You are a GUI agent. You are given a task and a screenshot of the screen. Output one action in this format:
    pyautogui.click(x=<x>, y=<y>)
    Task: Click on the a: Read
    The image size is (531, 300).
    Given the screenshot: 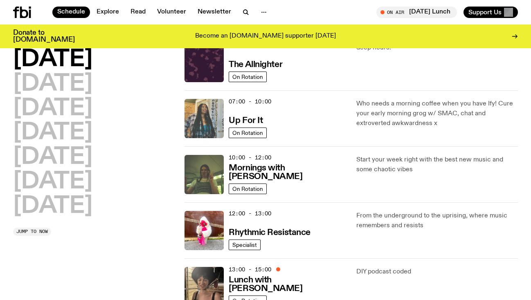 What is the action you would take?
    pyautogui.click(x=138, y=12)
    